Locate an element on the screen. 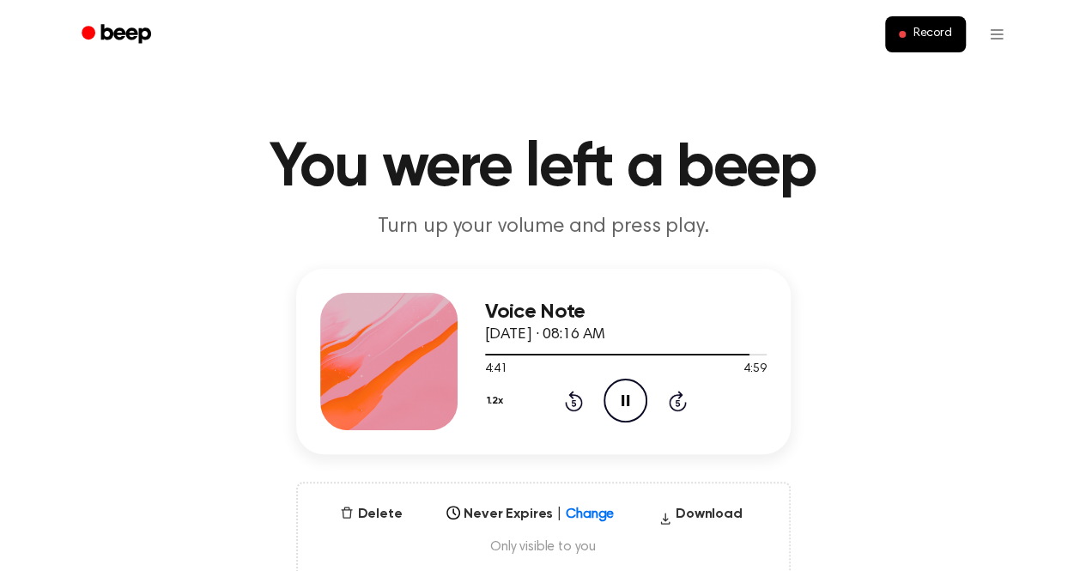 This screenshot has width=1086, height=571. h1: You were left a beep is located at coordinates (543, 168).